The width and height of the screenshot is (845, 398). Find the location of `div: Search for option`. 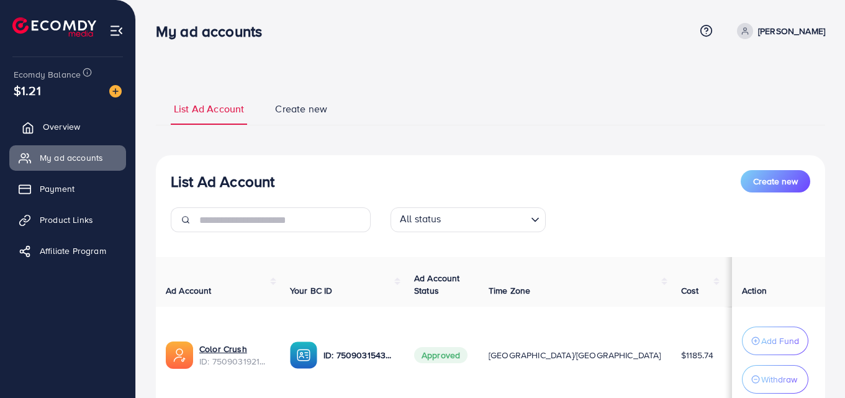

div: Search for option is located at coordinates (468, 220).